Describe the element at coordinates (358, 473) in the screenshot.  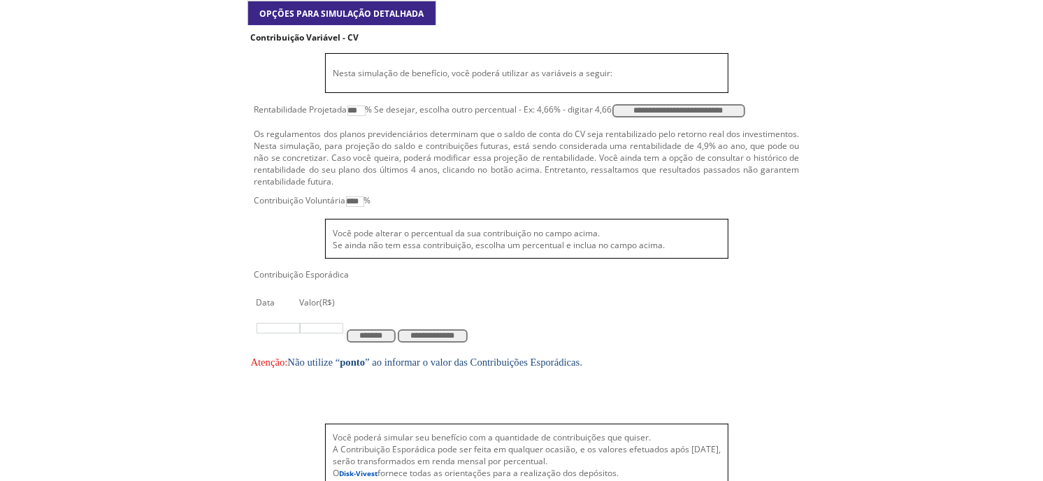
I see `a: Disk-Vivest` at that location.